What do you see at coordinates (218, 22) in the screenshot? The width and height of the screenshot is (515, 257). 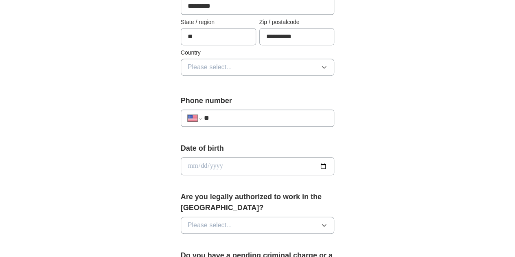 I see `label: State / region` at bounding box center [218, 22].